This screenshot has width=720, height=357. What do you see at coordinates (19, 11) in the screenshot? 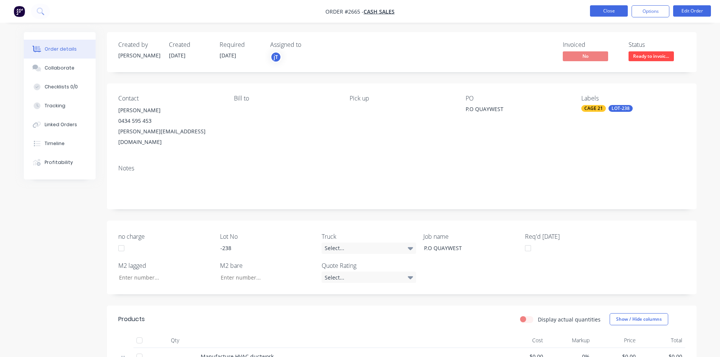
I see `img: Factory` at bounding box center [19, 11].